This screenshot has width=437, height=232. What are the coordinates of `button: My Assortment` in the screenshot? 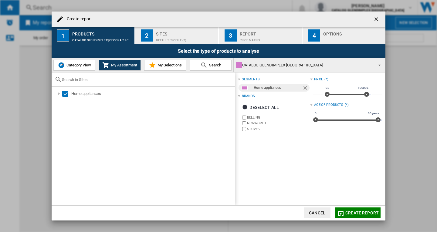 It's located at (120, 65).